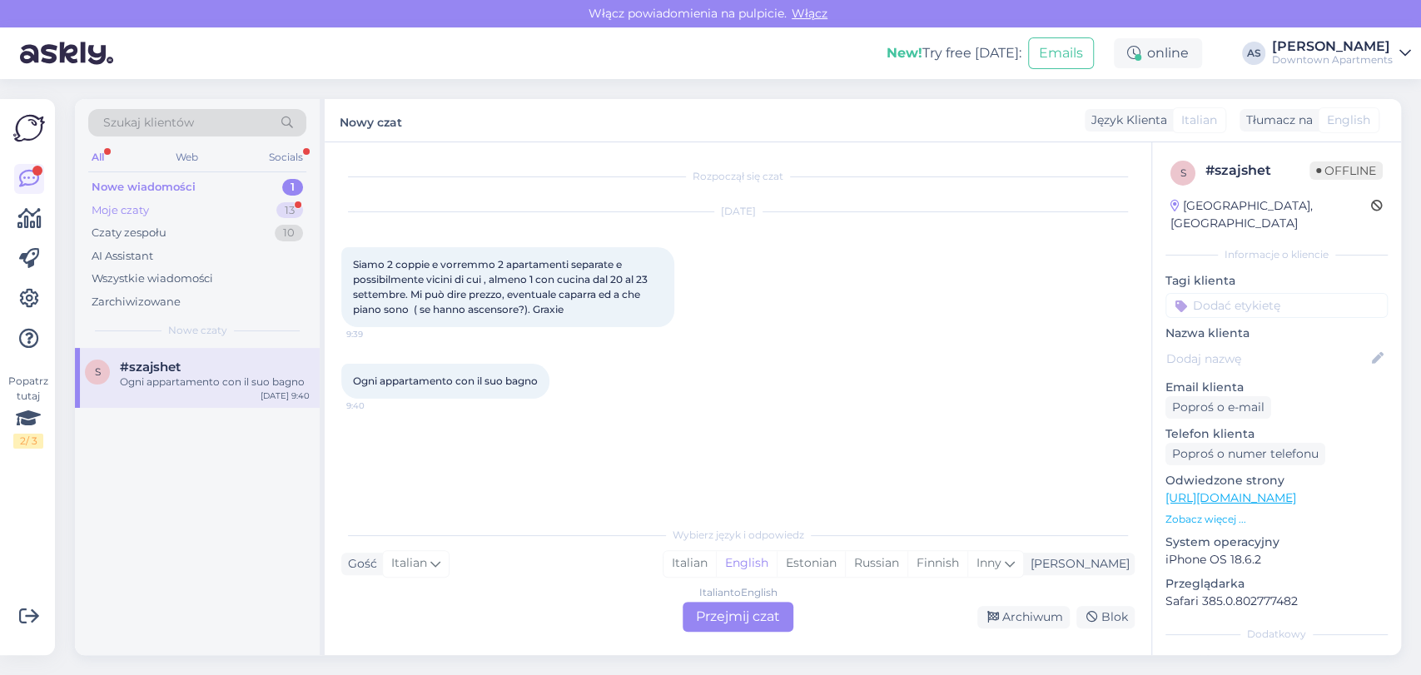  I want to click on b: New!, so click(904, 52).